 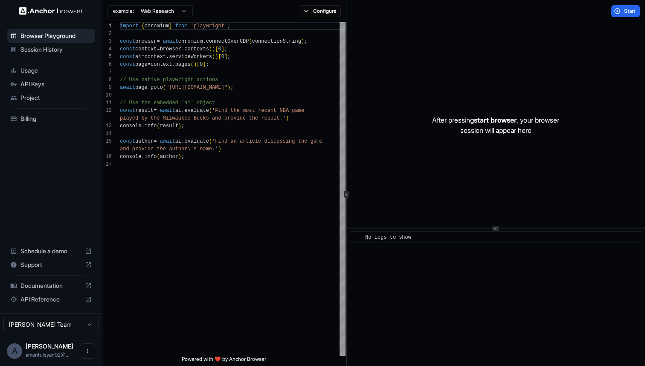 What do you see at coordinates (51, 98) in the screenshot?
I see `div: Project` at bounding box center [51, 98].